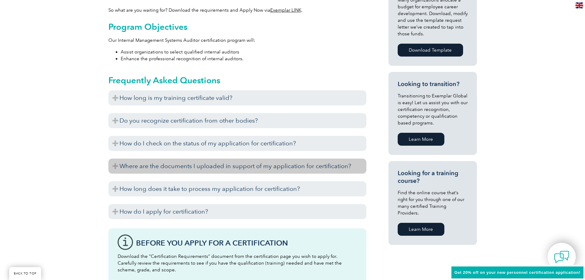  I want to click on li: Enhance the professional recognition of internal auditors., so click(243, 59).